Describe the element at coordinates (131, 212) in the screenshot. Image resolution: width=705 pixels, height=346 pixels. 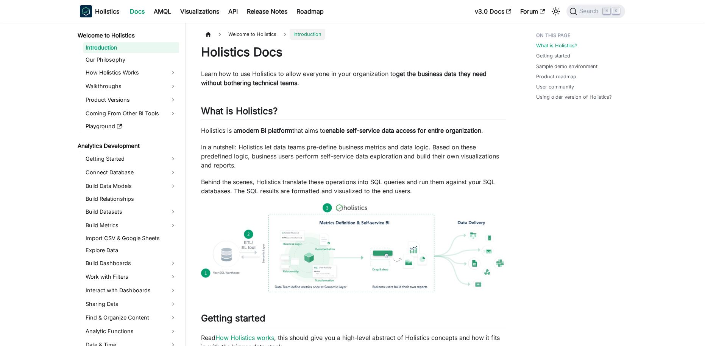
I see `a: Build Datasets` at that location.